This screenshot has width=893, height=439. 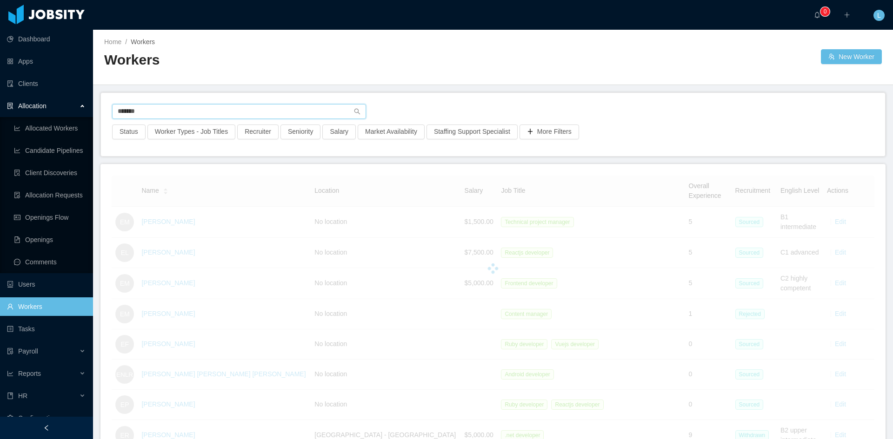 What do you see at coordinates (191, 132) in the screenshot?
I see `button: Worker Types - Job Titles` at bounding box center [191, 132].